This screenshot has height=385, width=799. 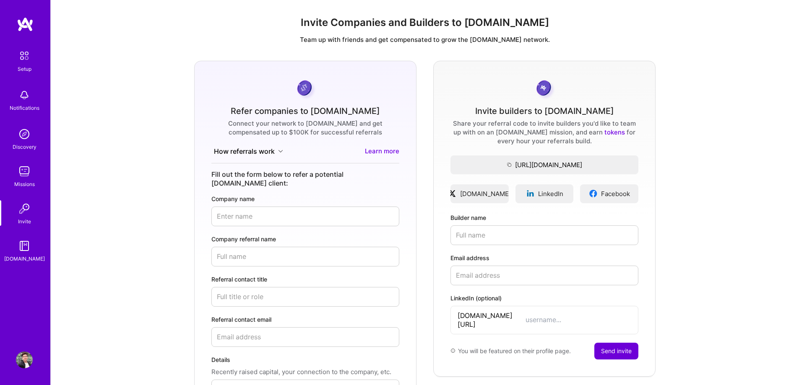 What do you see at coordinates (24, 147) in the screenshot?
I see `div: Discovery` at bounding box center [24, 147].